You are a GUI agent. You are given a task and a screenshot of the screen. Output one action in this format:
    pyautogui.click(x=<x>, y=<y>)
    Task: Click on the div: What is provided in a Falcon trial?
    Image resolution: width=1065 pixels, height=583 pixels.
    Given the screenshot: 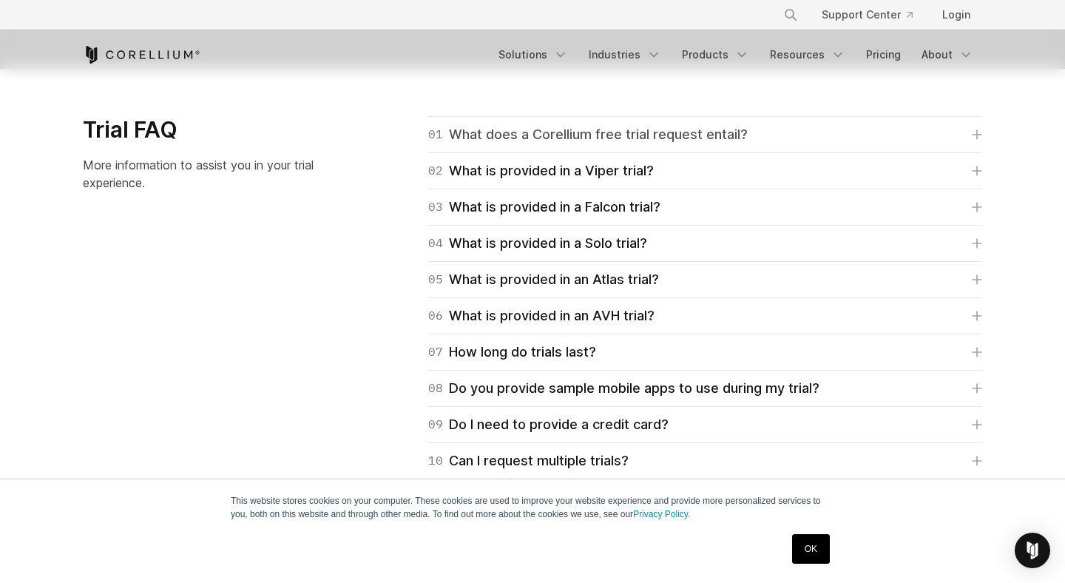 What is the action you would take?
    pyautogui.click(x=544, y=207)
    